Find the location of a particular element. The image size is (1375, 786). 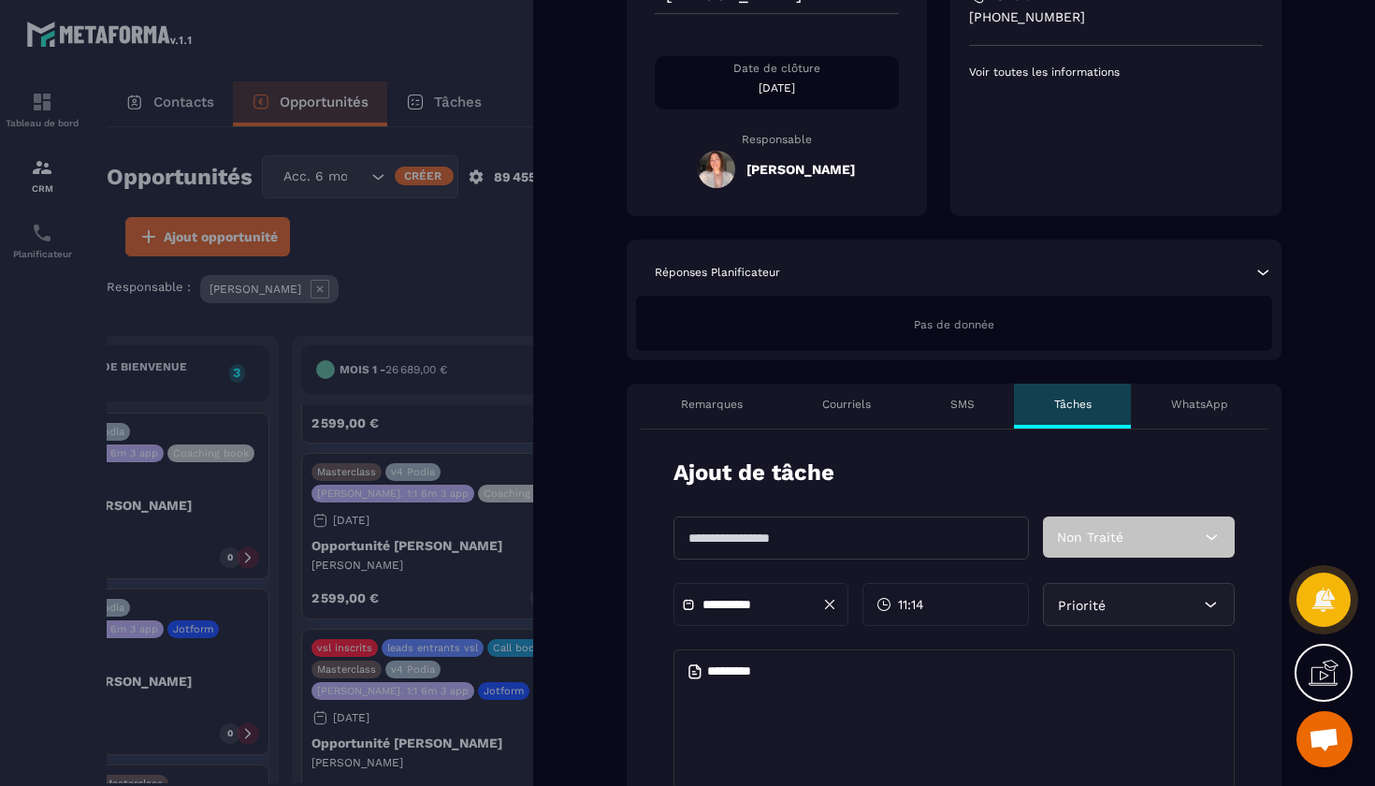

span: 11:14 is located at coordinates (911, 604).